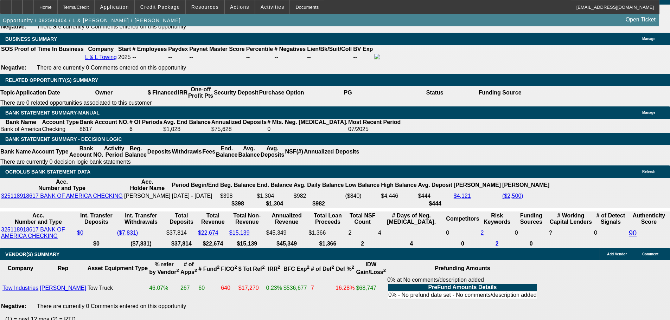 This screenshot has width=670, height=320. What do you see at coordinates (345, 288) in the screenshot?
I see `td: 16.28%` at bounding box center [345, 288].